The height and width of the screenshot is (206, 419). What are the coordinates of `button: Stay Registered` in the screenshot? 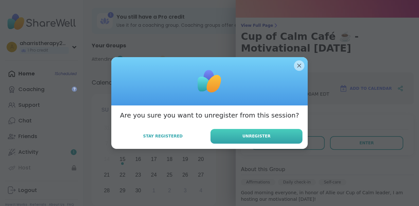 It's located at (163, 136).